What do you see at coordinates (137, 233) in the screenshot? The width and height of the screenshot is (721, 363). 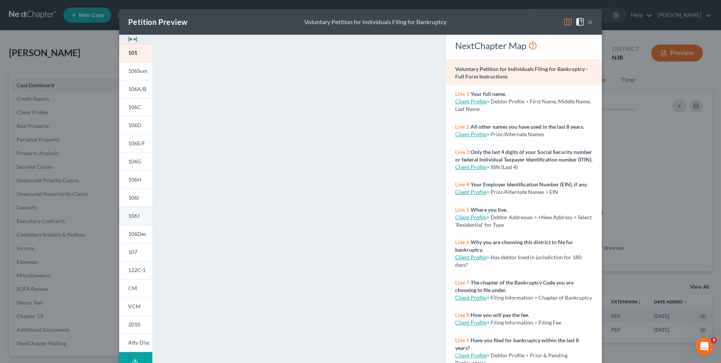 I see `span: 106Dec` at bounding box center [137, 233].